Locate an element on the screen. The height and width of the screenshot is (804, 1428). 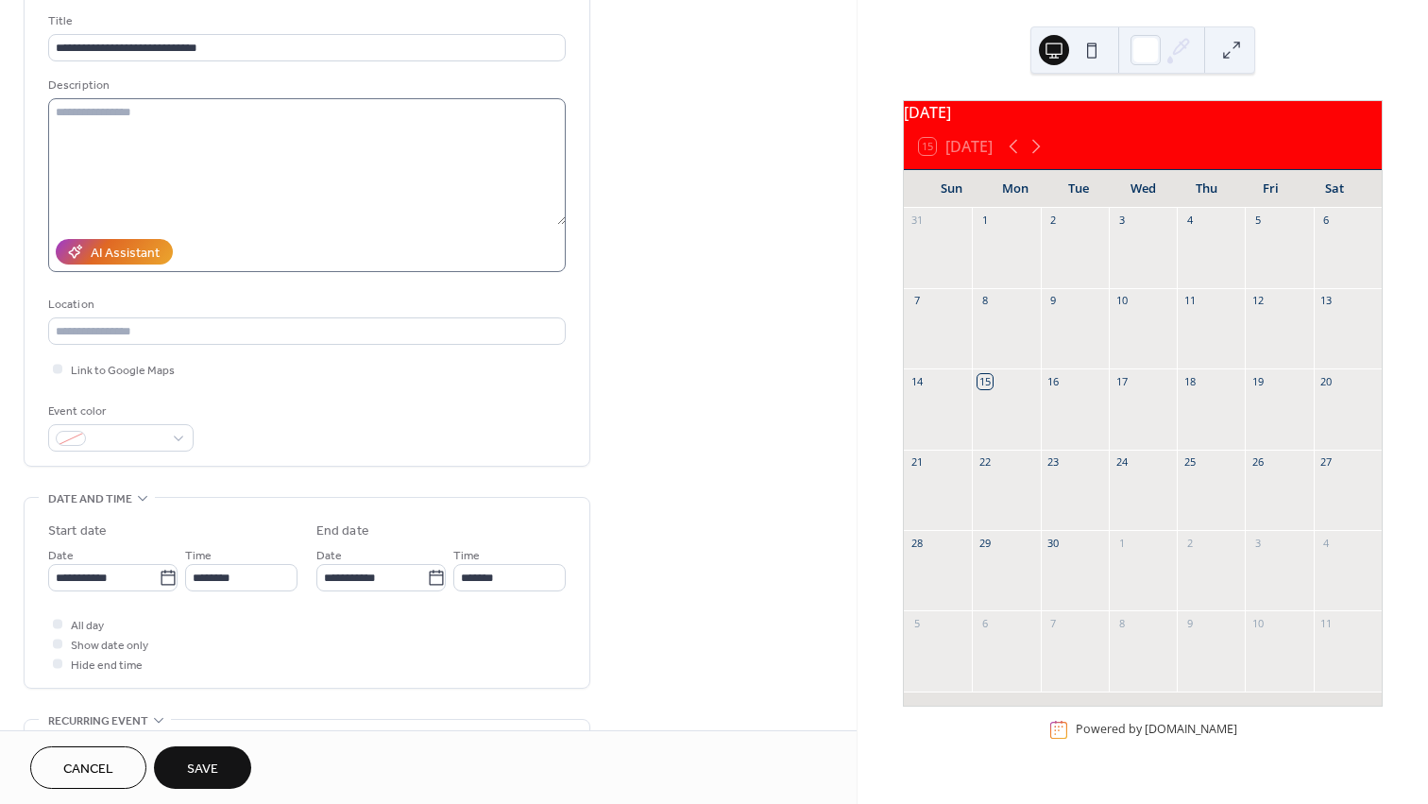
div: 27 is located at coordinates (1326, 462).